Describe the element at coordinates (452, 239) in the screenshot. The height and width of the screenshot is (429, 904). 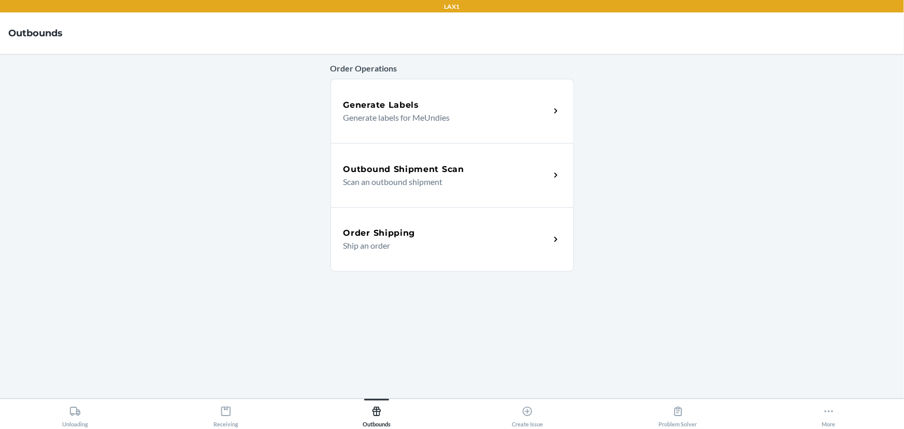
I see `a: Order ShippingShip an order` at that location.